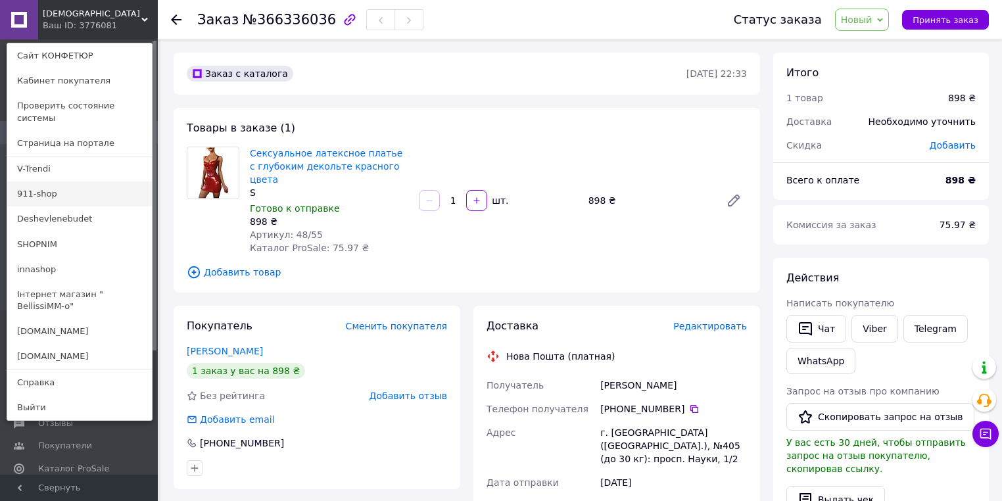  What do you see at coordinates (560, 356) in the screenshot?
I see `div: Нова Пошта (платная)` at bounding box center [560, 356].